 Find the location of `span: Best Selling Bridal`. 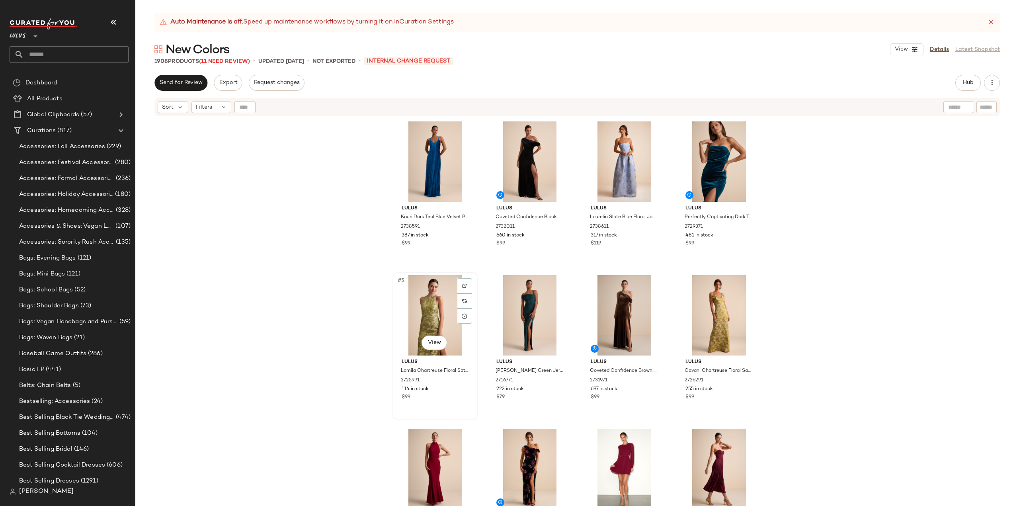

span: Best Selling Bridal is located at coordinates (46, 449).